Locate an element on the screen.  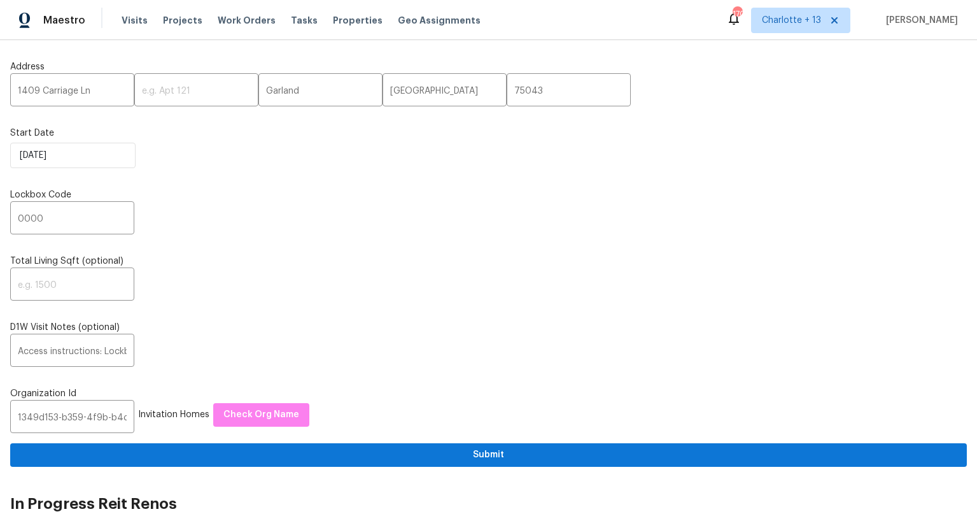
label: Organization Id is located at coordinates (488, 393).